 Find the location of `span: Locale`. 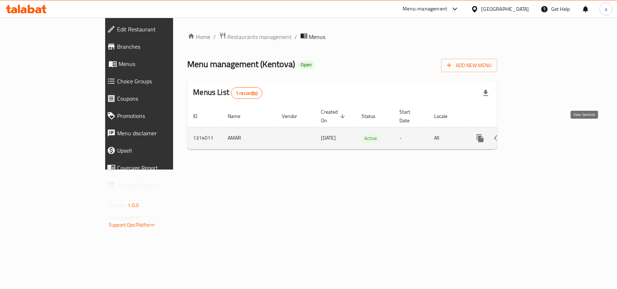

span: Locale is located at coordinates (446, 116).